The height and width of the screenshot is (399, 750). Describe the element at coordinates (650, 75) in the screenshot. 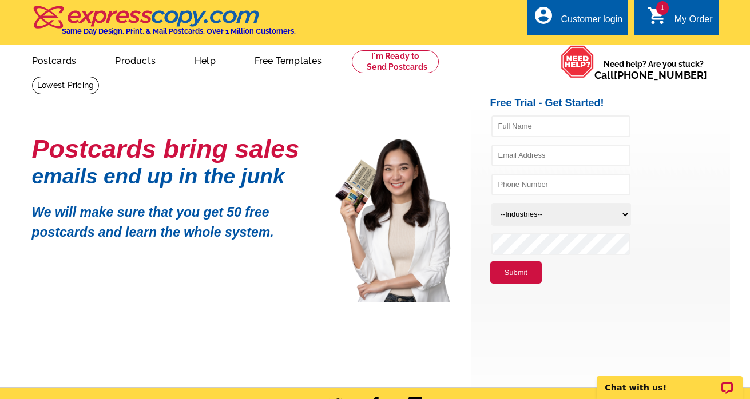

I see `span: Call` at that location.